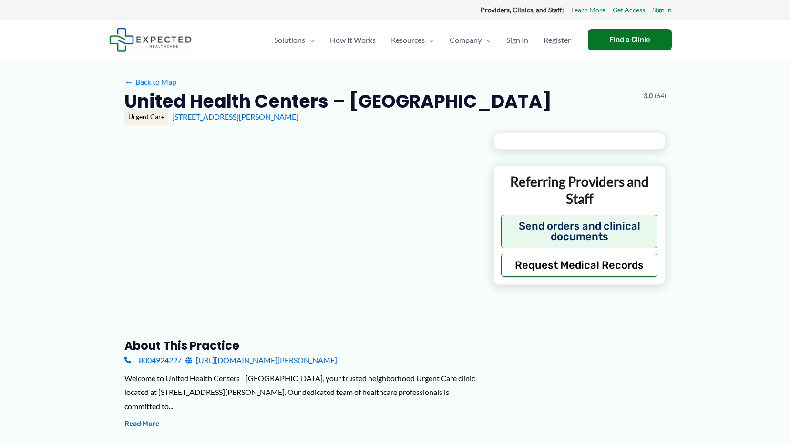 This screenshot has width=790, height=444. What do you see at coordinates (465, 40) in the screenshot?
I see `span: Company` at bounding box center [465, 40].